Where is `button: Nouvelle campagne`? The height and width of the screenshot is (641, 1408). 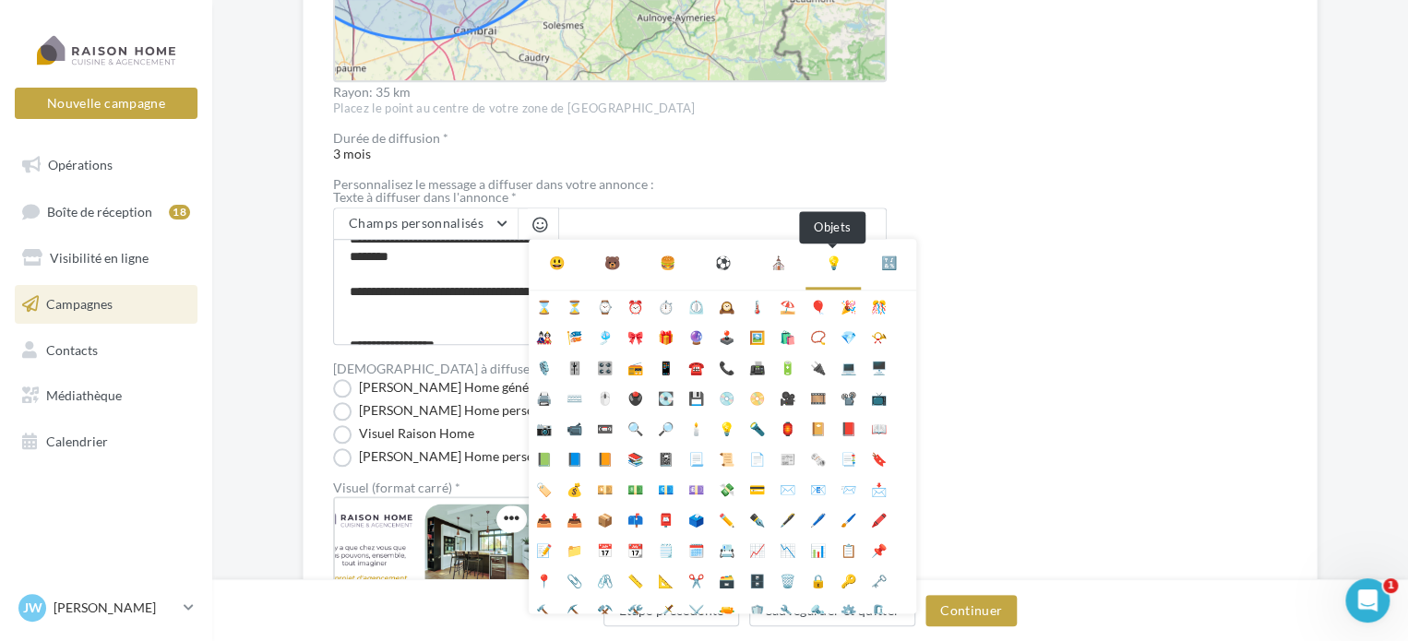 button: Nouvelle campagne is located at coordinates (106, 103).